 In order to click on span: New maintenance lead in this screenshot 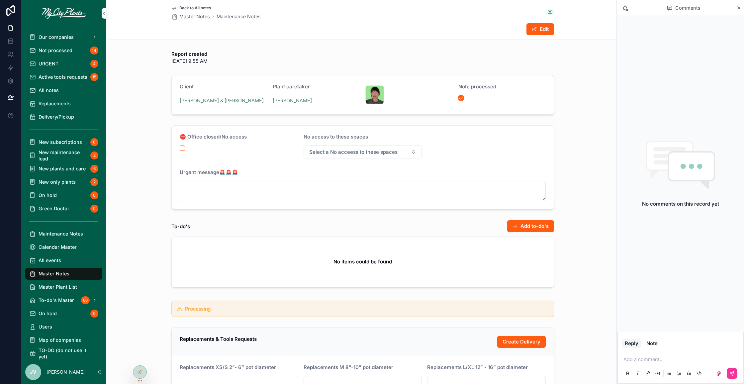, I will do `click(63, 155)`.